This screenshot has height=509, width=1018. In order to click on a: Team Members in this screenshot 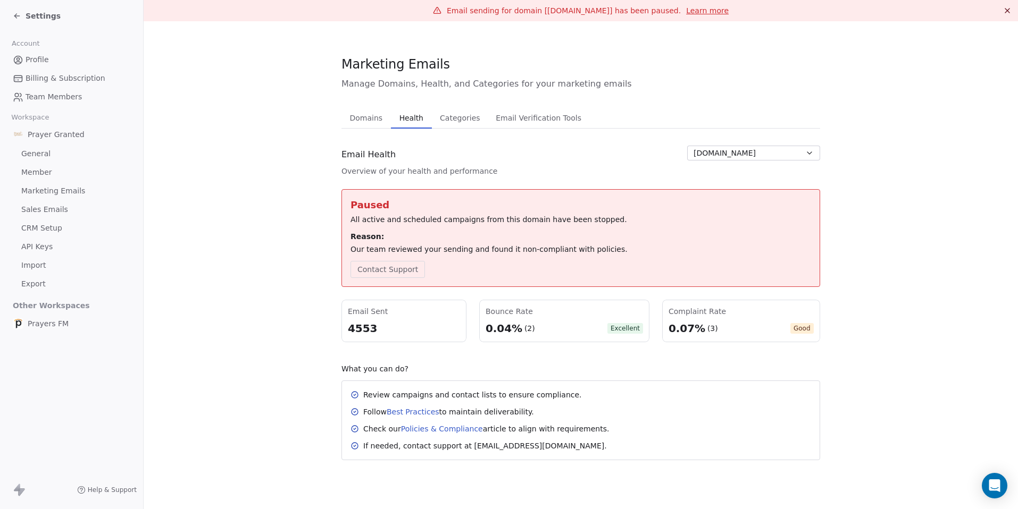, I will do `click(71, 97)`.